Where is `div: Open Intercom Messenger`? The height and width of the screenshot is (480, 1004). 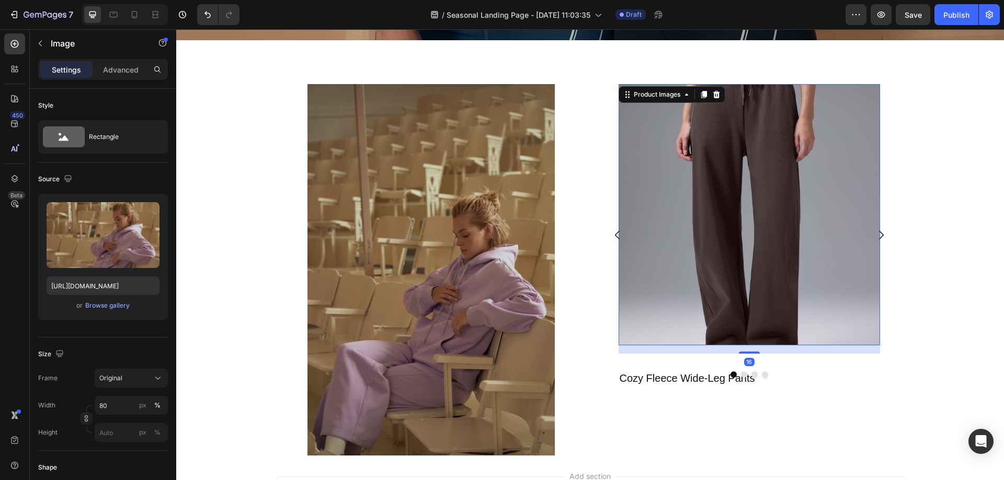 div: Open Intercom Messenger is located at coordinates (981, 442).